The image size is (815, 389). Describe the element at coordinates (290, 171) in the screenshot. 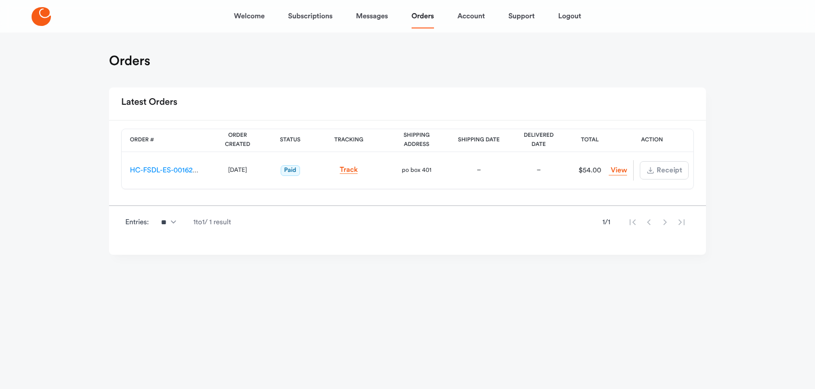

I see `span: Paid` at that location.